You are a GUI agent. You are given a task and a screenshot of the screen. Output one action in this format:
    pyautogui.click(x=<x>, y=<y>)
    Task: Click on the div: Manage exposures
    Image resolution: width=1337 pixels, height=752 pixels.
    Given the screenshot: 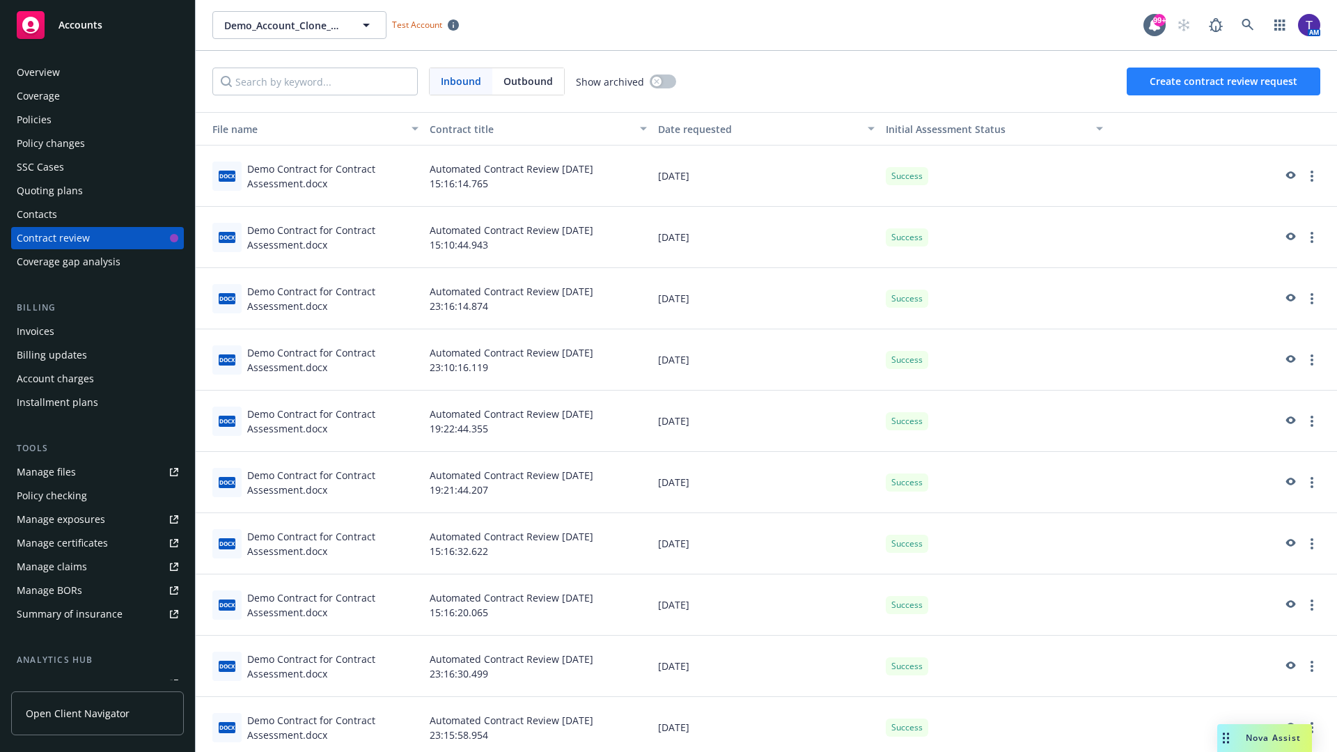 What is the action you would take?
    pyautogui.click(x=61, y=519)
    